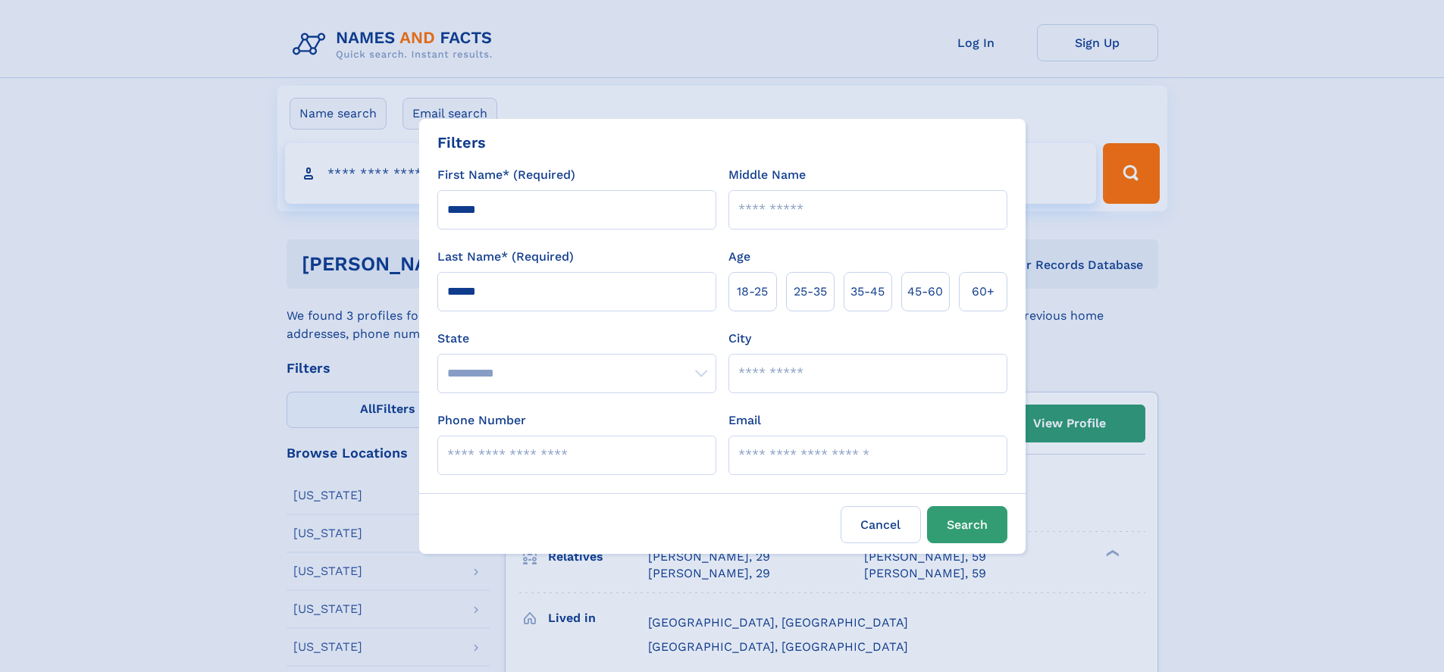 This screenshot has height=672, width=1444. What do you see at coordinates (967, 524) in the screenshot?
I see `button: Search` at bounding box center [967, 524].